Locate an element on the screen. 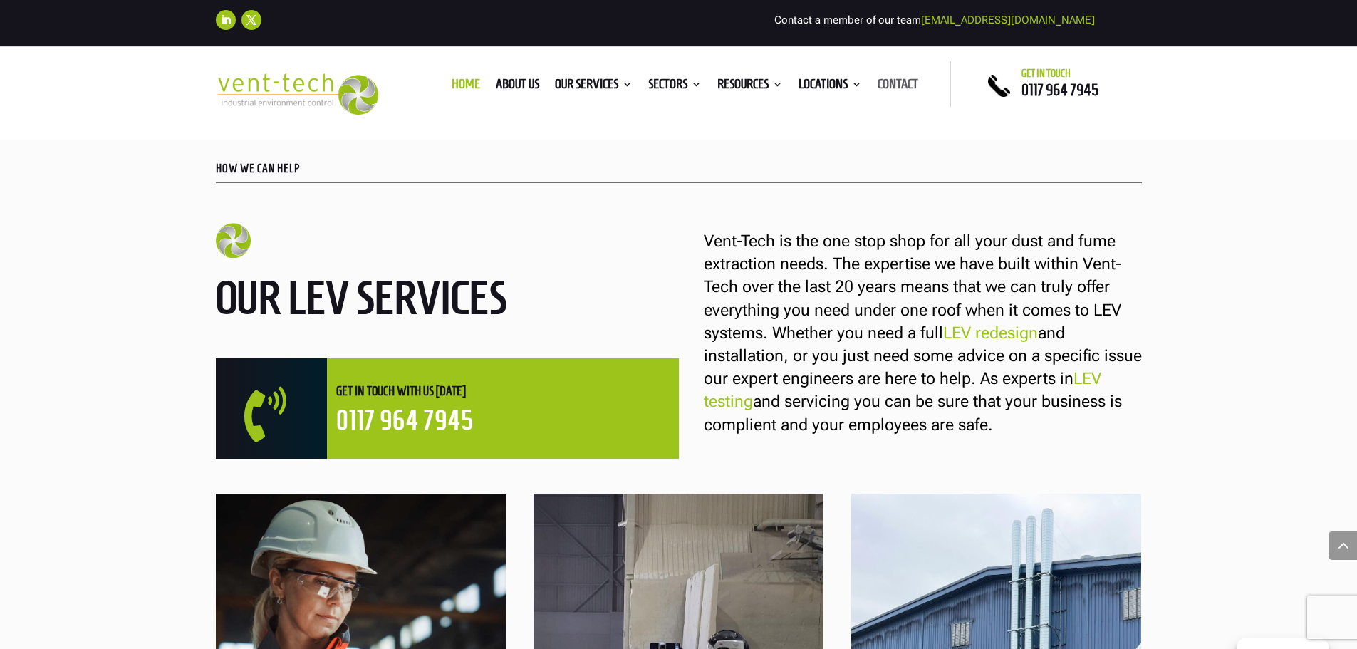 The image size is (1357, 649). span: Get in touch is located at coordinates (1046, 73).